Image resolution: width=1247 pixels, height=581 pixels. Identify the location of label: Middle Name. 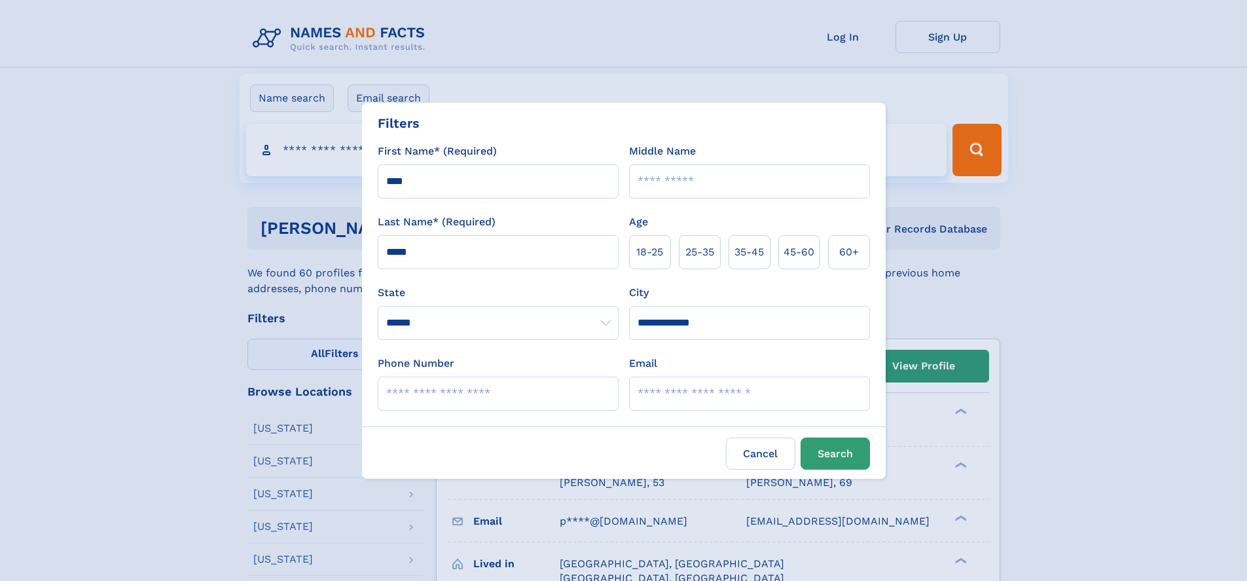
(662, 151).